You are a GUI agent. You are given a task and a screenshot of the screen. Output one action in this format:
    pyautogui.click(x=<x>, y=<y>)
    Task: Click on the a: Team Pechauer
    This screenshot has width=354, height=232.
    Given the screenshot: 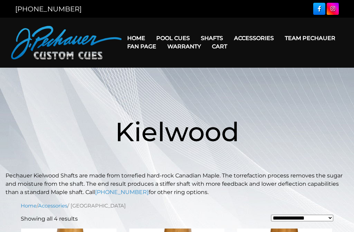 What is the action you would take?
    pyautogui.click(x=310, y=38)
    